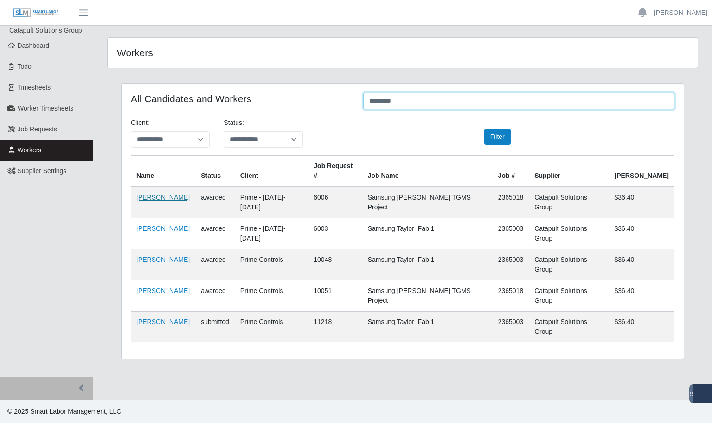 The width and height of the screenshot is (712, 423). What do you see at coordinates (427, 171) in the screenshot?
I see `th: Job Name` at bounding box center [427, 171].